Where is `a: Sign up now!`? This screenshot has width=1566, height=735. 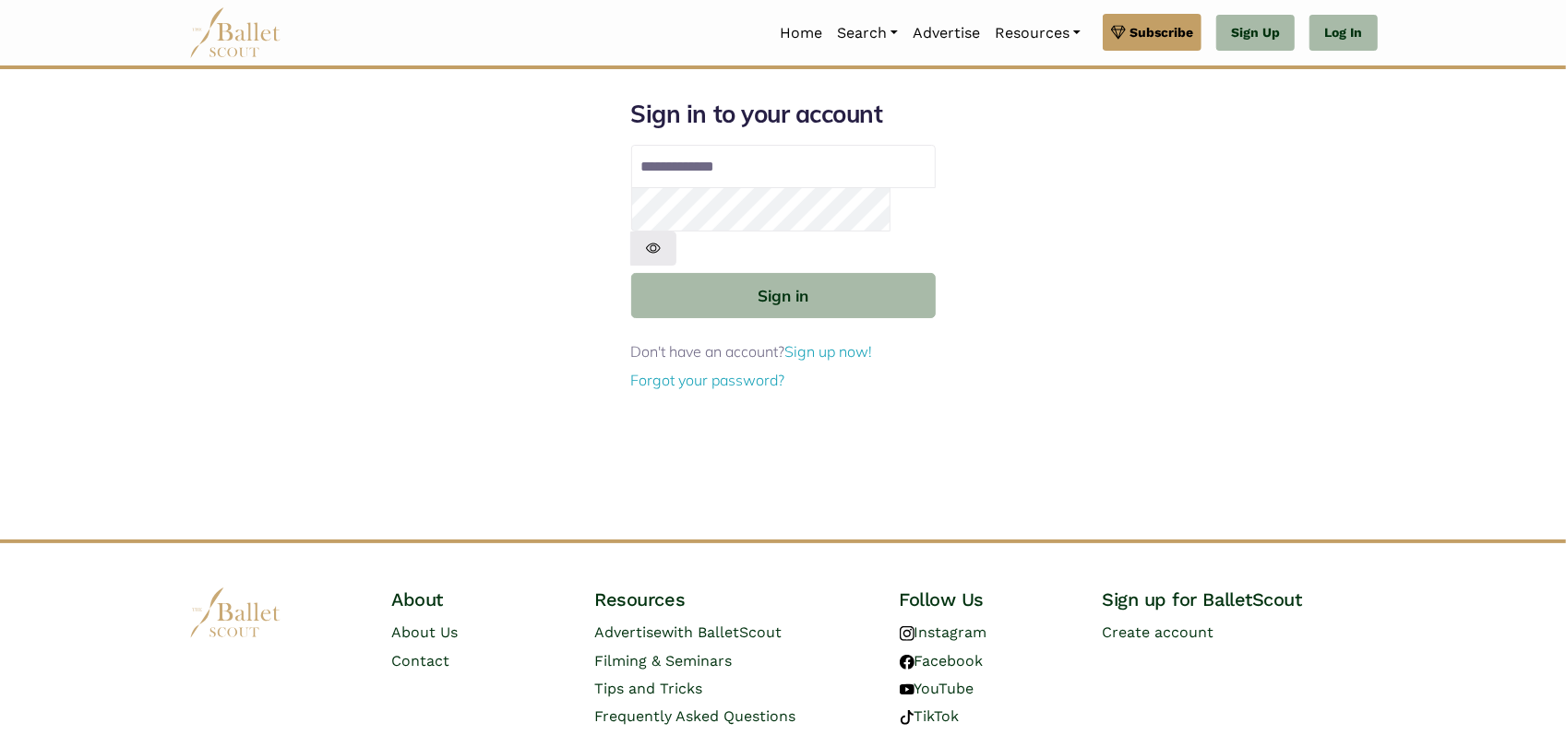 a: Sign up now! is located at coordinates (829, 352).